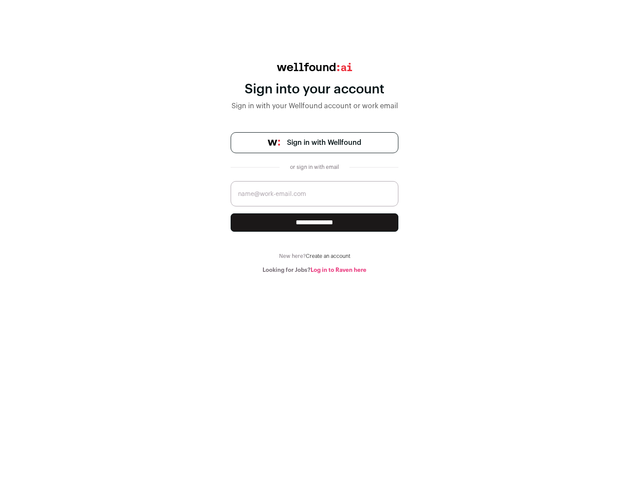 The width and height of the screenshot is (629, 480). Describe the element at coordinates (314, 167) in the screenshot. I see `div: or sign in with email` at that location.